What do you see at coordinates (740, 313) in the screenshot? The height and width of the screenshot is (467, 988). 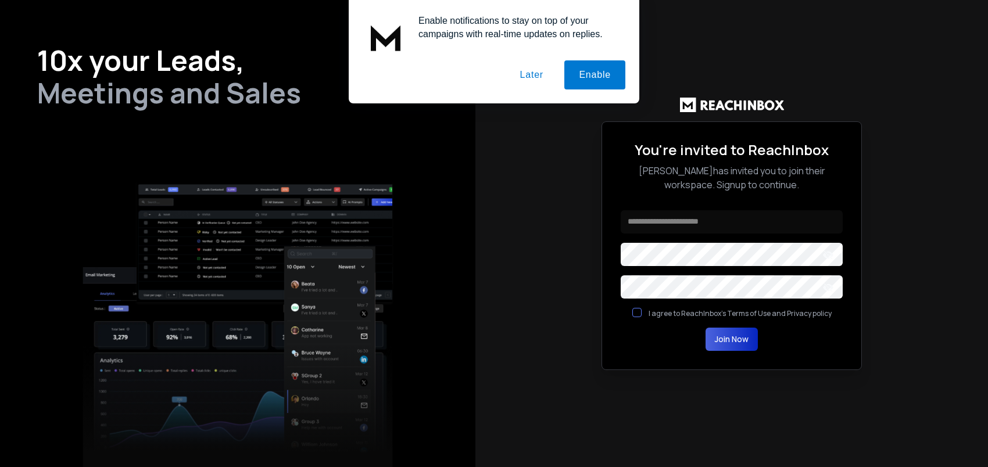 I see `label: I agree to ReachInbox's Terms of Use and Privacy policy` at bounding box center [740, 313].